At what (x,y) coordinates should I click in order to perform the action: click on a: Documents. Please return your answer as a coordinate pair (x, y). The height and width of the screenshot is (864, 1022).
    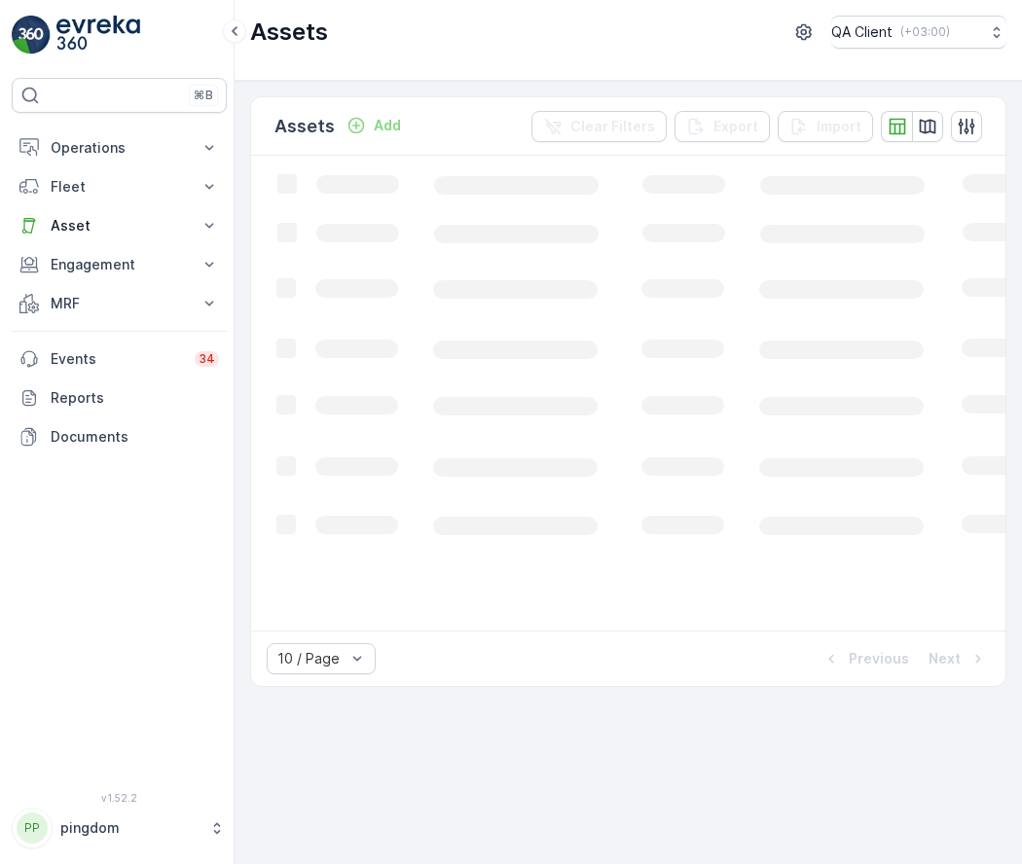
    Looking at the image, I should click on (119, 437).